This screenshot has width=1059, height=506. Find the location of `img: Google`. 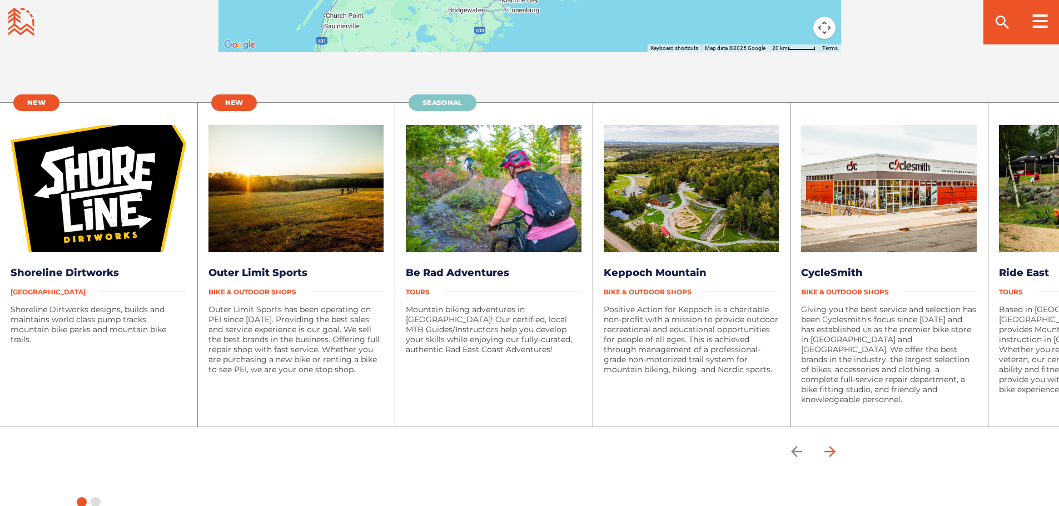

img: Google is located at coordinates (240, 45).